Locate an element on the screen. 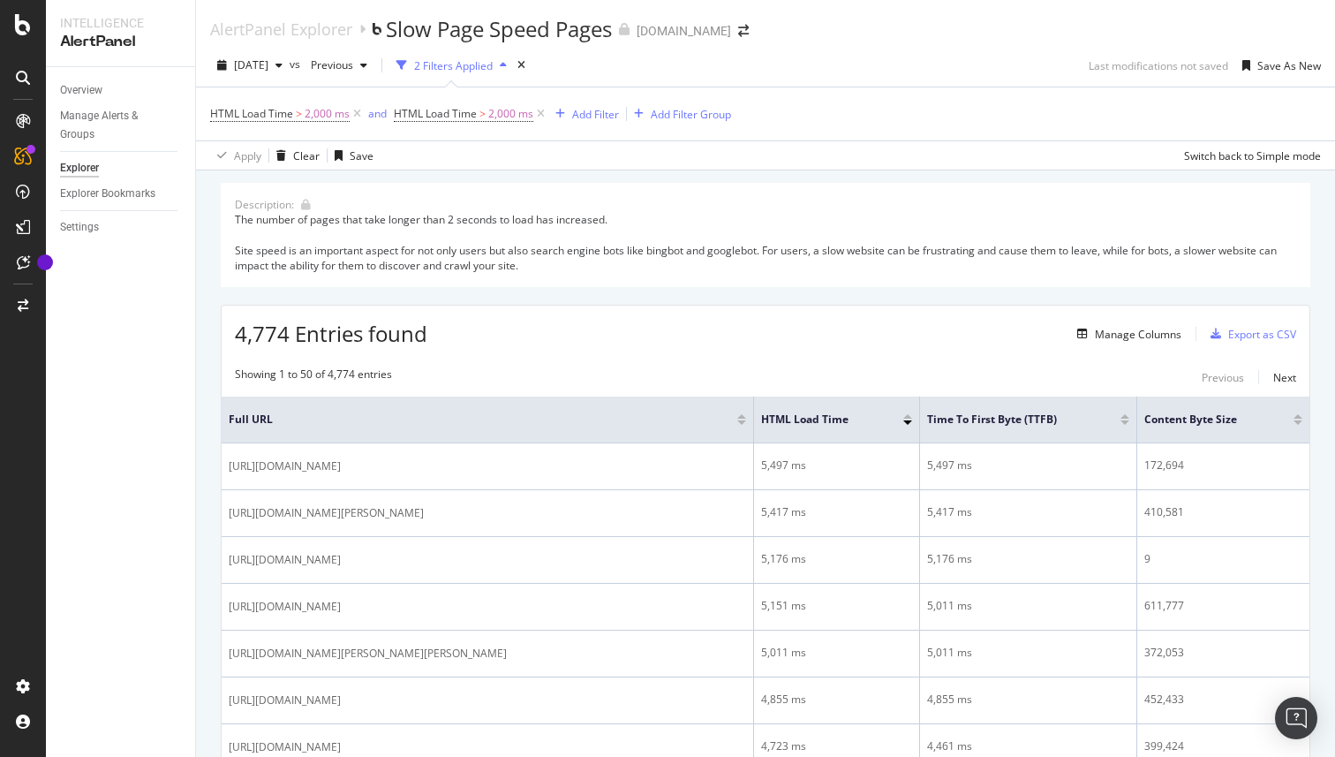  a: Explorer Bookmarks is located at coordinates (121, 193).